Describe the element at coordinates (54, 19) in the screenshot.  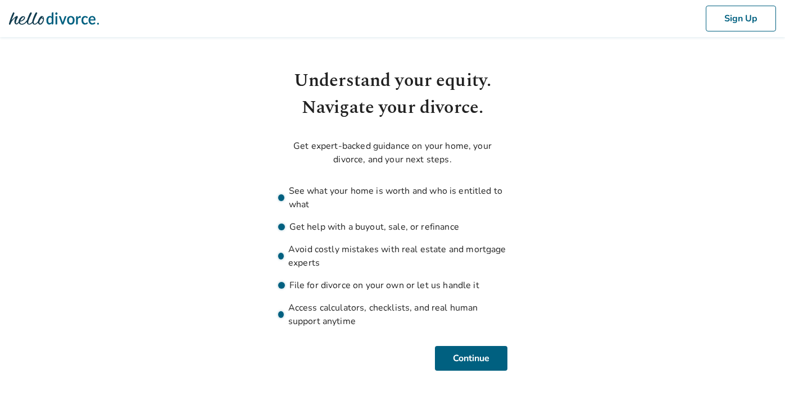
I see `img: Hello Divorce Logo` at that location.